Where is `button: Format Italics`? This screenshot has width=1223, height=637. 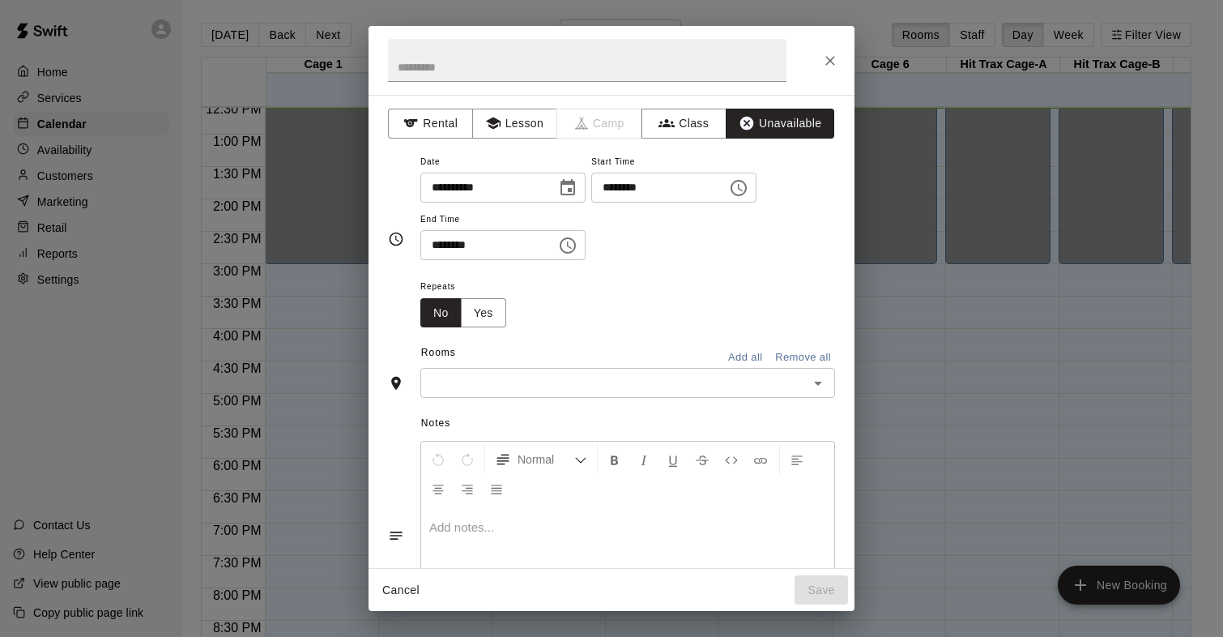 button: Format Italics is located at coordinates (644, 459).